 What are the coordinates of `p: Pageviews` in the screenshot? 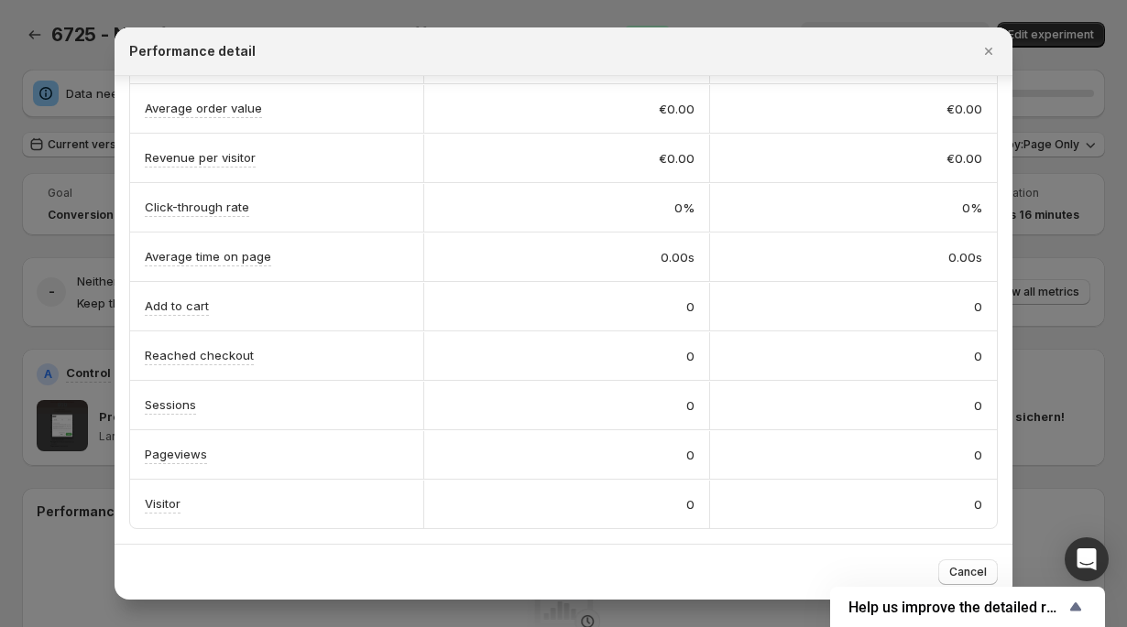 It's located at (176, 454).